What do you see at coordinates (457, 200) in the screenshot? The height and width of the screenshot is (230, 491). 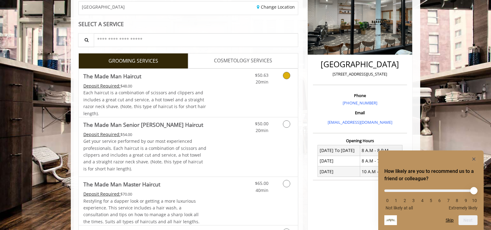 I see `li: 8` at bounding box center [457, 200].